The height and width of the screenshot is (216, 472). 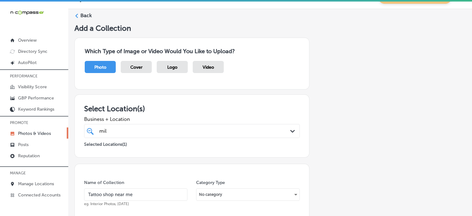 I want to click on span: Logo, so click(x=172, y=67).